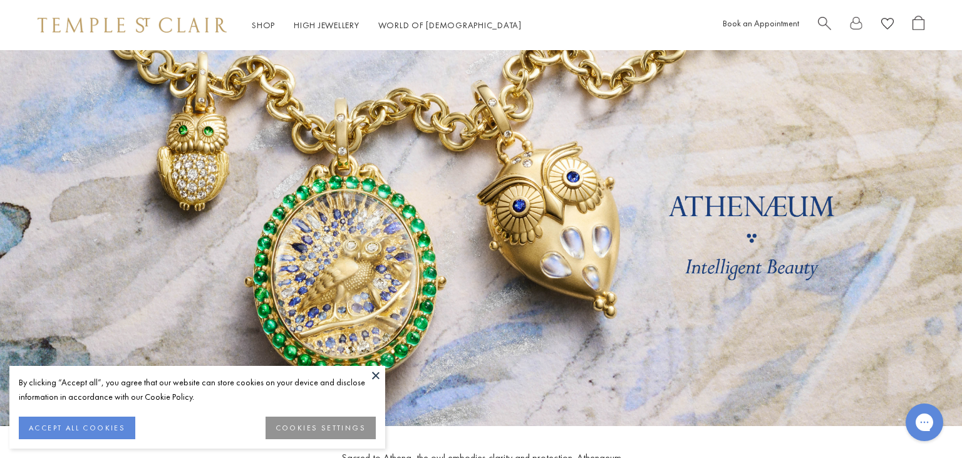 The image size is (962, 458). Describe the element at coordinates (197, 389) in the screenshot. I see `div: By clicking “Accept all”, you agree that our website can store cookies on your device and disclos...` at that location.